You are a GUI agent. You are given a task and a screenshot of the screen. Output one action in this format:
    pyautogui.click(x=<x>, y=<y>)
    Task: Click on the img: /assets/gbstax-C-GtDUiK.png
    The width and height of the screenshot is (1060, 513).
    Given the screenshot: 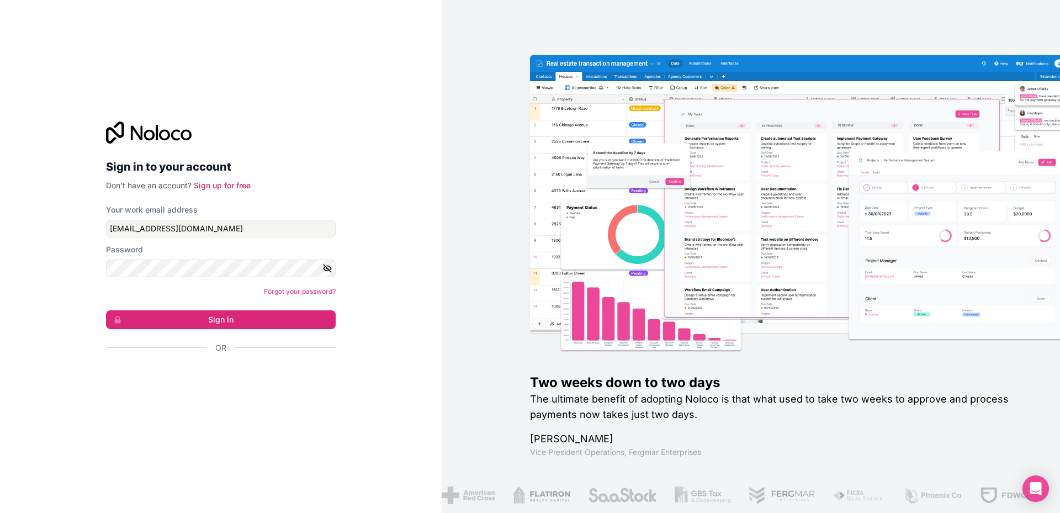 What is the action you would take?
    pyautogui.click(x=703, y=495)
    